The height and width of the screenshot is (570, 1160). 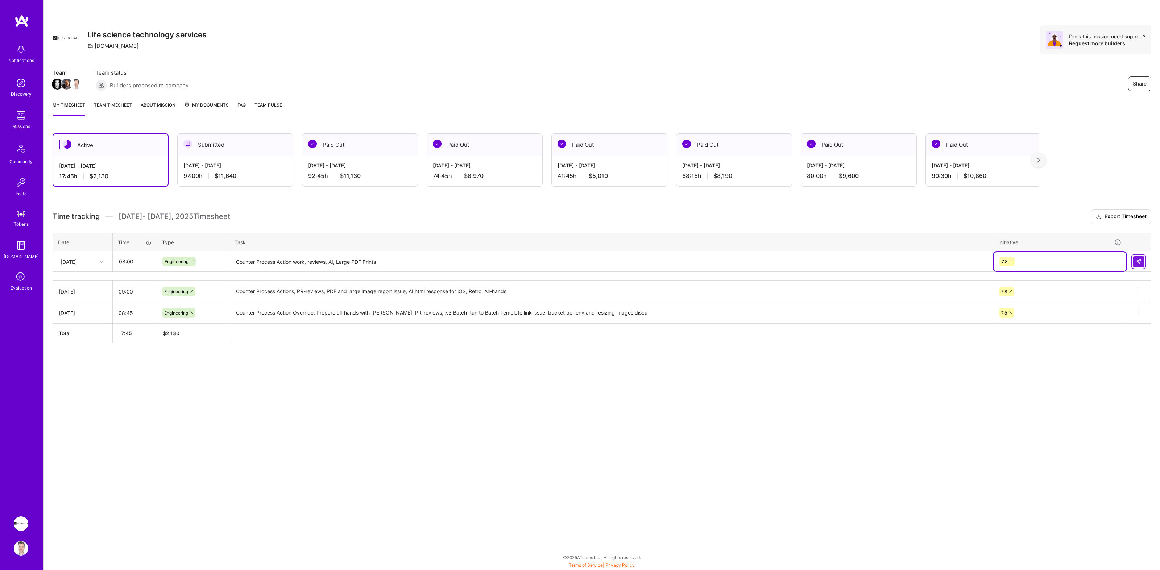 I want to click on div: 80:00 h, so click(x=859, y=176).